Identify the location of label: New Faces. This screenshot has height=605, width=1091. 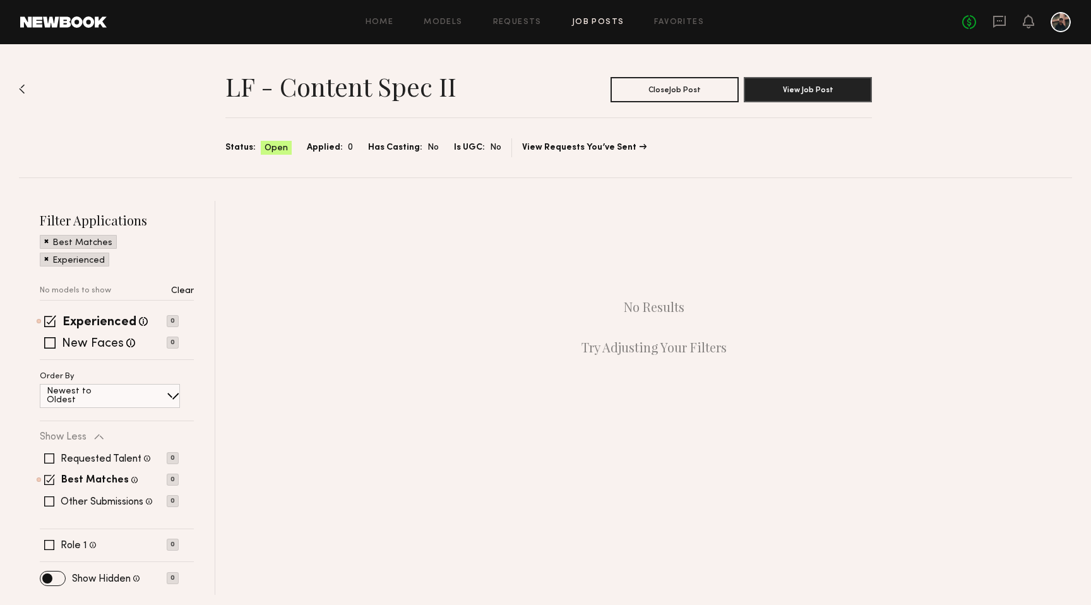
(93, 344).